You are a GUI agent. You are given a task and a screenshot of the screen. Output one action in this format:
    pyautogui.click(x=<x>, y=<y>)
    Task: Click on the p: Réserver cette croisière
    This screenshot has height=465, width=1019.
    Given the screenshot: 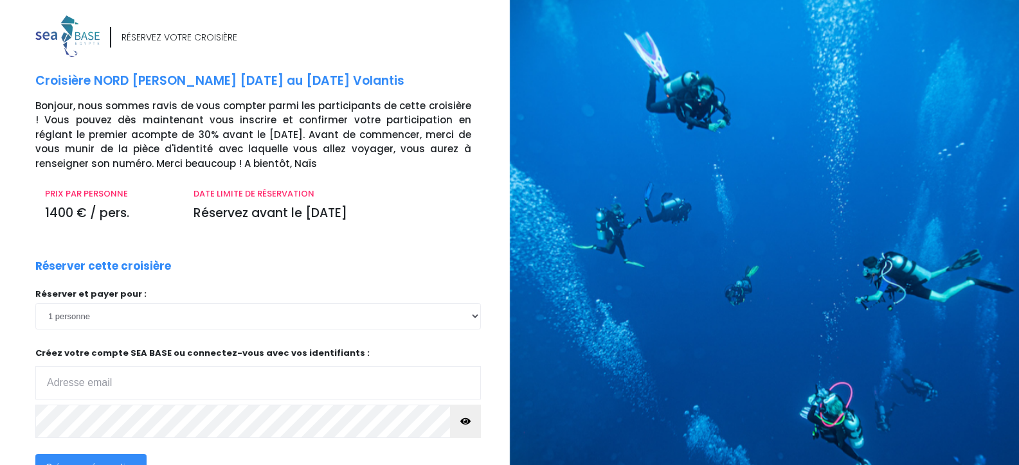 What is the action you would take?
    pyautogui.click(x=103, y=267)
    